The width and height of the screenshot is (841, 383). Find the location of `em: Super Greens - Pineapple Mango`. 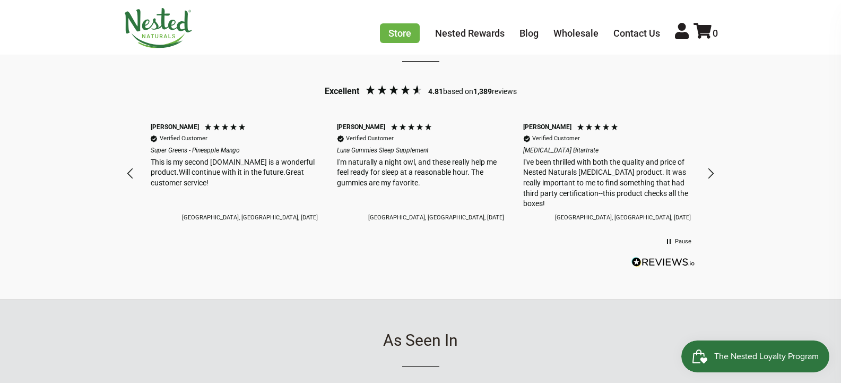

em: Super Greens - Pineapple Mango is located at coordinates (234, 150).